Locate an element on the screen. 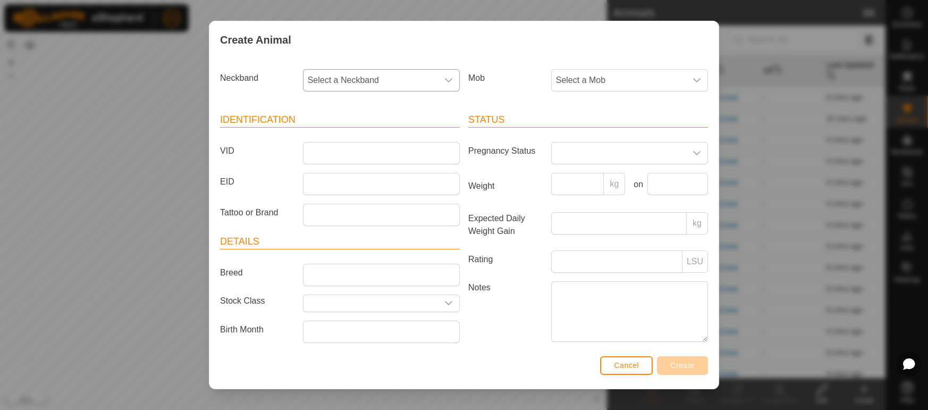 The height and width of the screenshot is (410, 928). header: Details is located at coordinates (340, 242).